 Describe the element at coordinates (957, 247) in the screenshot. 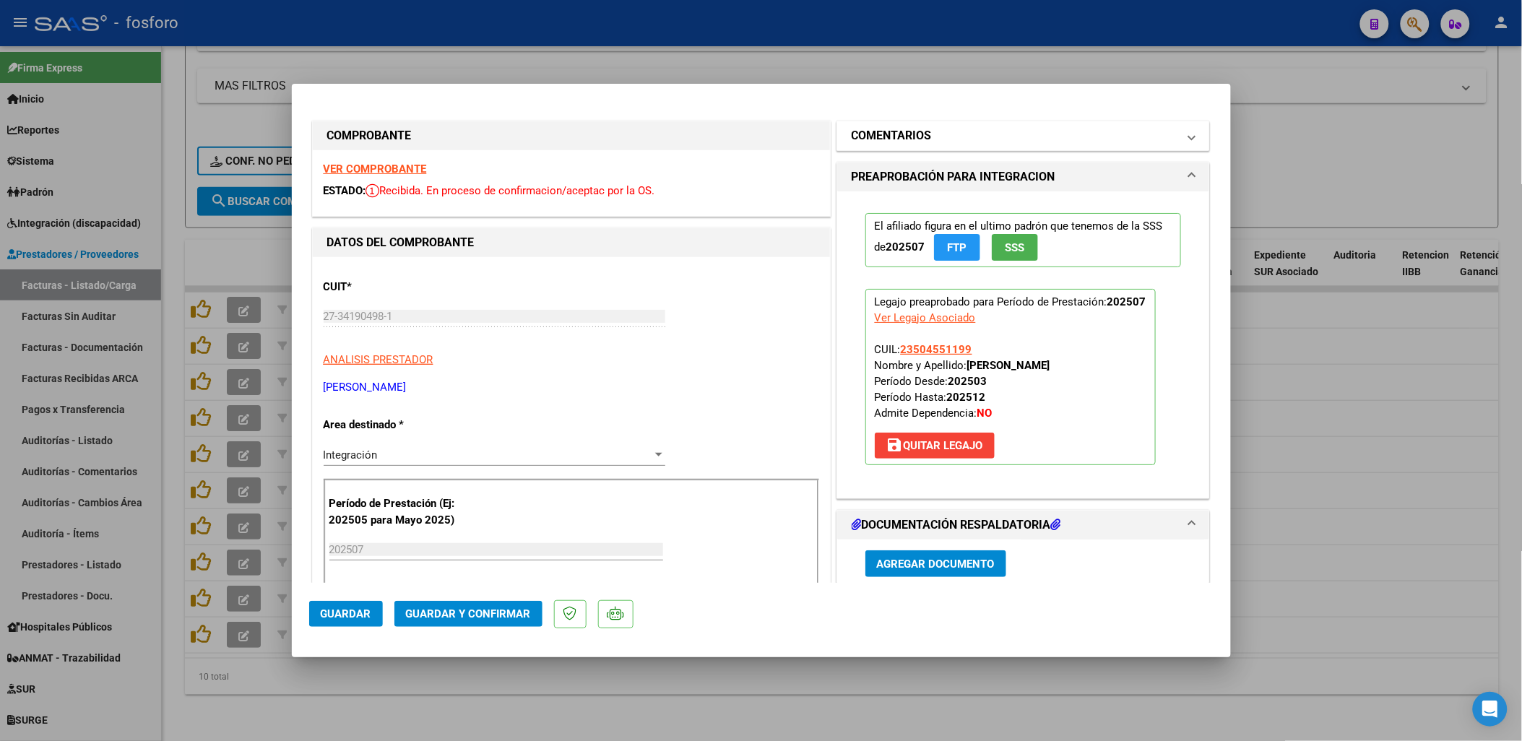

I see `button: FTP` at that location.